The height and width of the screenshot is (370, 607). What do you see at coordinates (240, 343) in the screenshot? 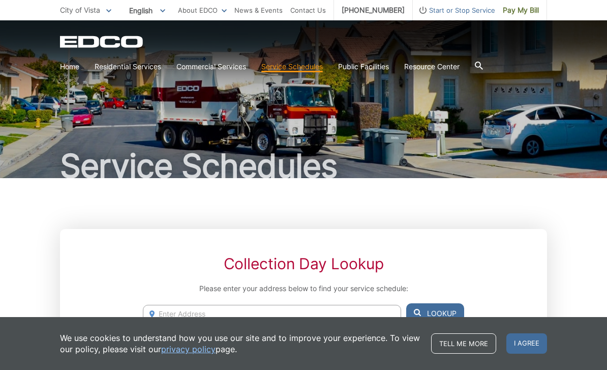
I see `p: We use cookies to understand how you use our site and to improve your experience. To view our pol...` at bounding box center [240, 343].